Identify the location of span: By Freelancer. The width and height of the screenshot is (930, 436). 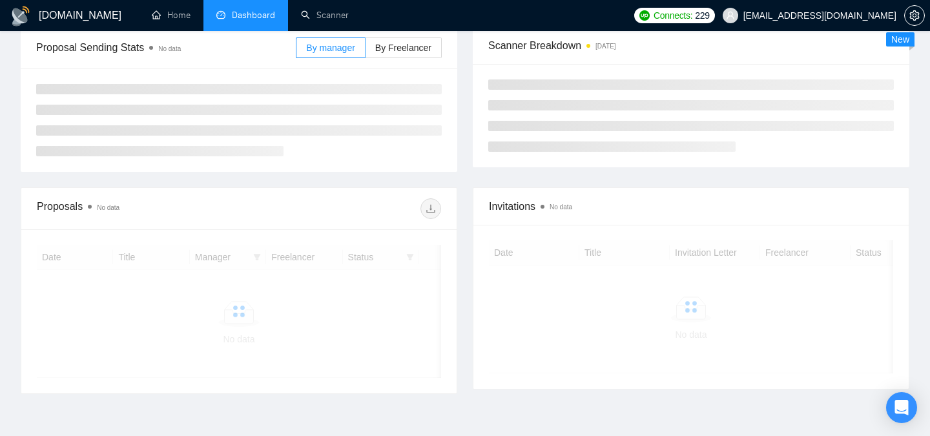
(403, 48).